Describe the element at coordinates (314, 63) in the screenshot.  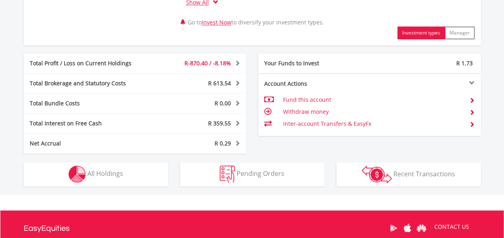
I see `div: Your Funds to Invest` at that location.